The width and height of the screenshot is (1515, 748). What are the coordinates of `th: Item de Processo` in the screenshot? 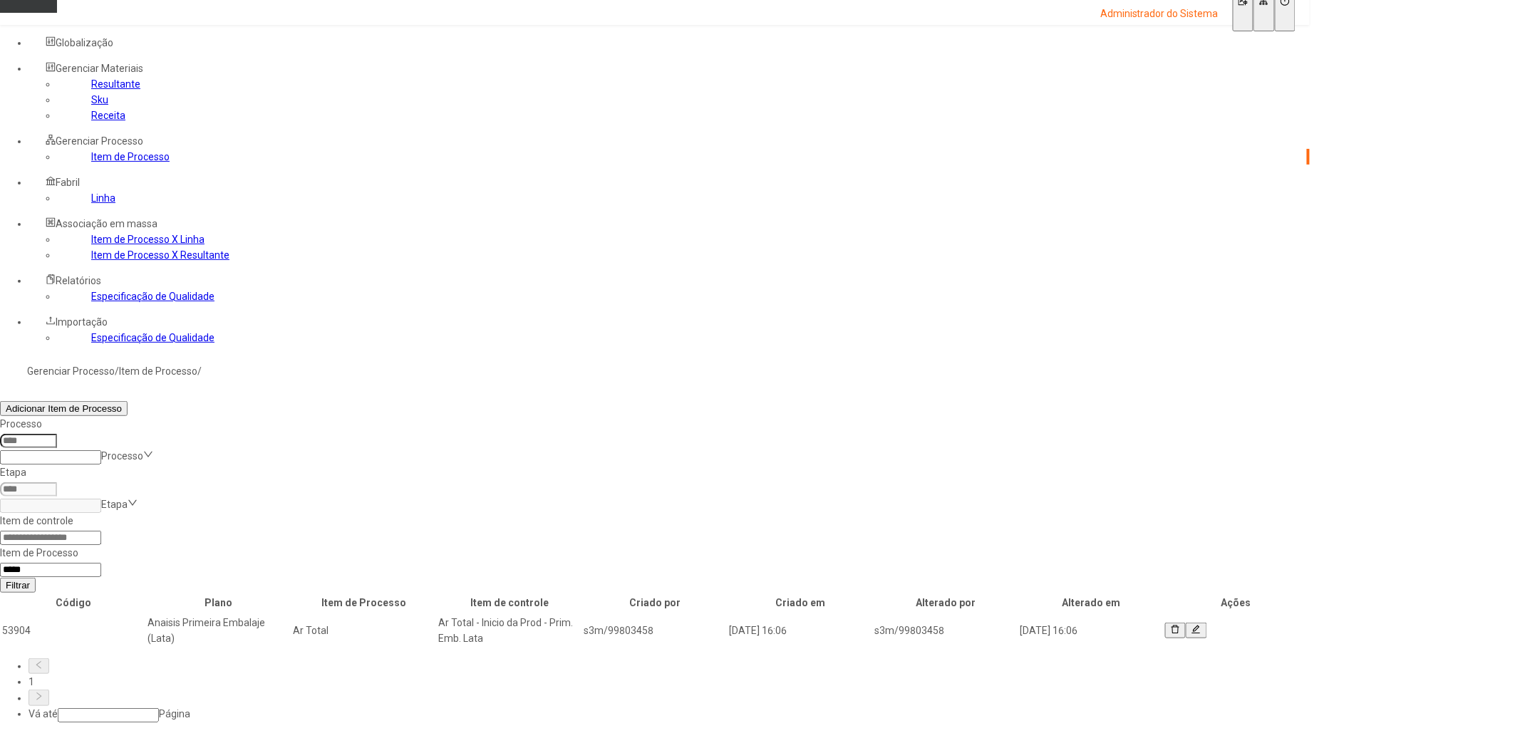 It's located at (364, 603).